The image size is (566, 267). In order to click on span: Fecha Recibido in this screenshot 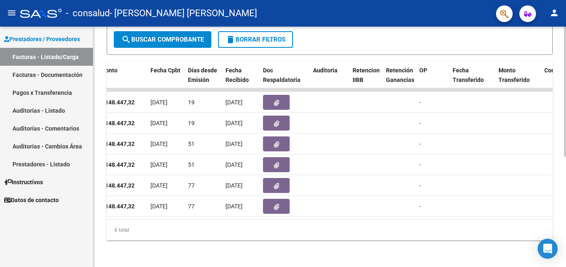, I will do `click(237, 75)`.